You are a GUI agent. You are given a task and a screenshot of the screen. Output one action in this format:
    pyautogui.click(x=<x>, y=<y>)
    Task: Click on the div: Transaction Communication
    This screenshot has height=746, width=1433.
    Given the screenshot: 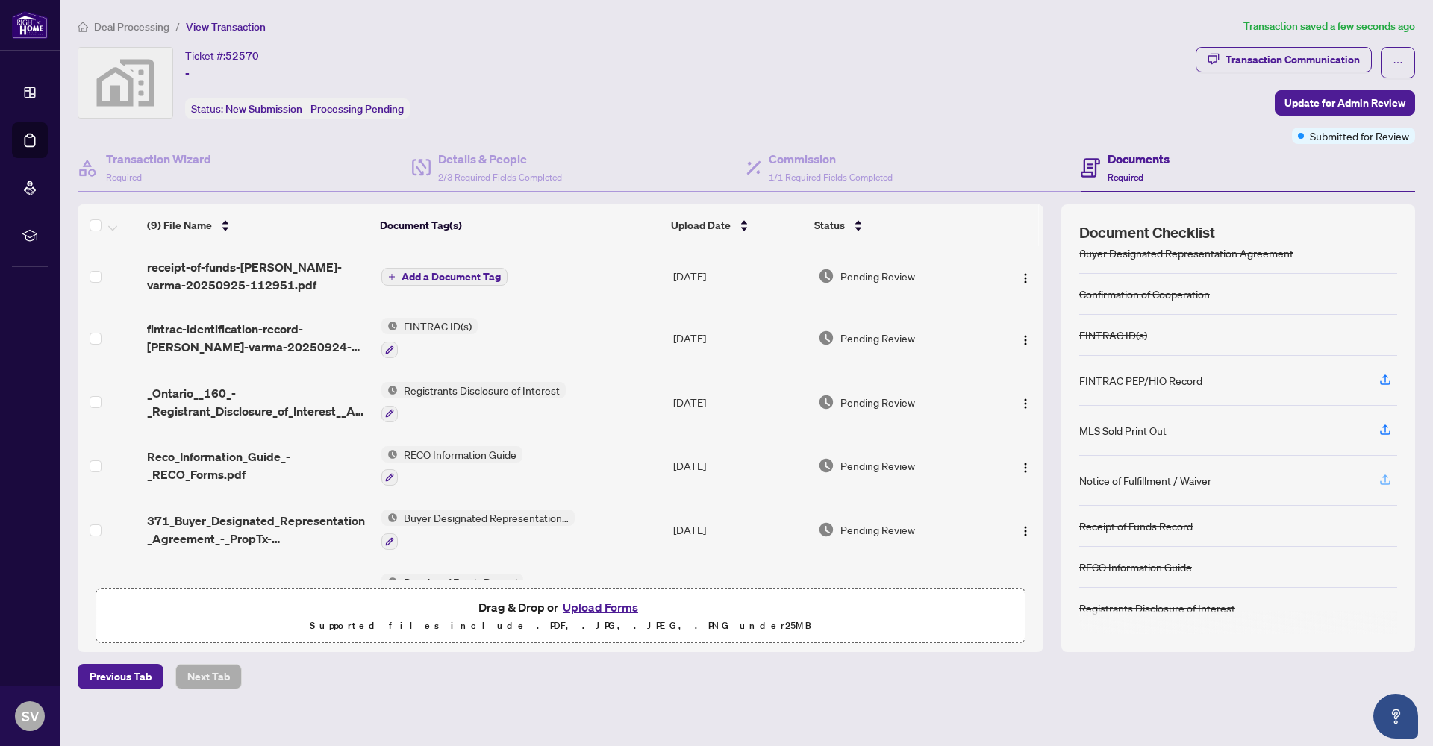 What is the action you would take?
    pyautogui.click(x=1293, y=60)
    